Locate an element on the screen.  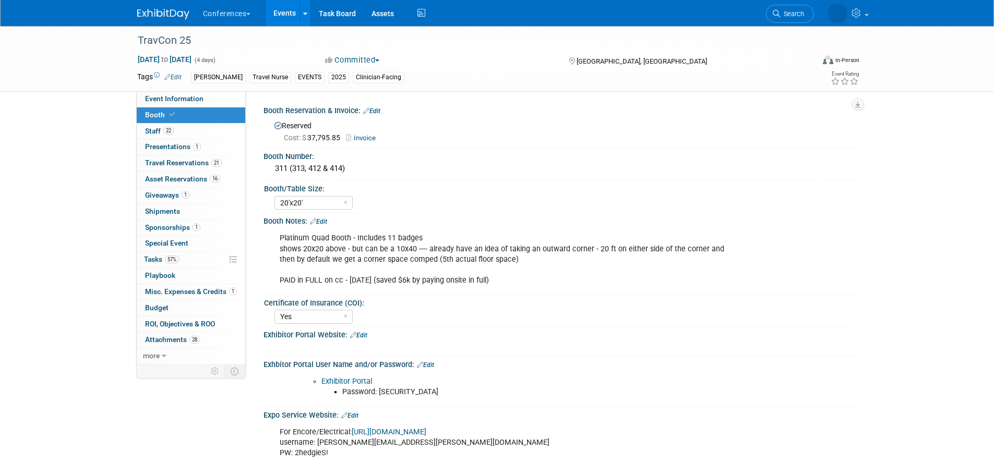
td: Toggle Event Tabs is located at coordinates (234, 372).